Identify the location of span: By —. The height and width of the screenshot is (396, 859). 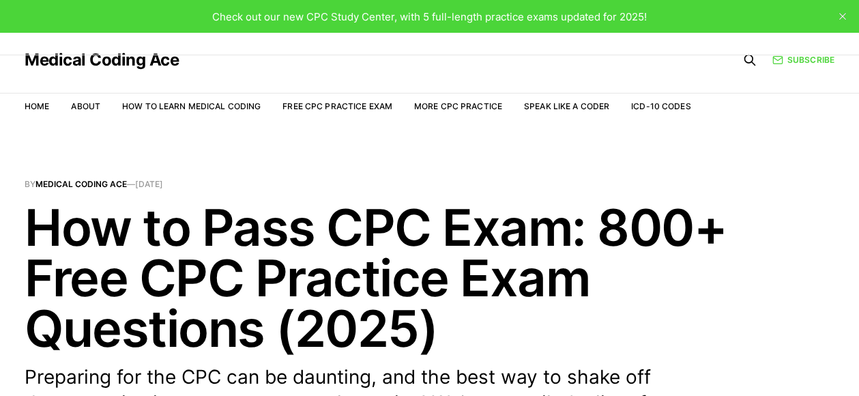
(429, 184).